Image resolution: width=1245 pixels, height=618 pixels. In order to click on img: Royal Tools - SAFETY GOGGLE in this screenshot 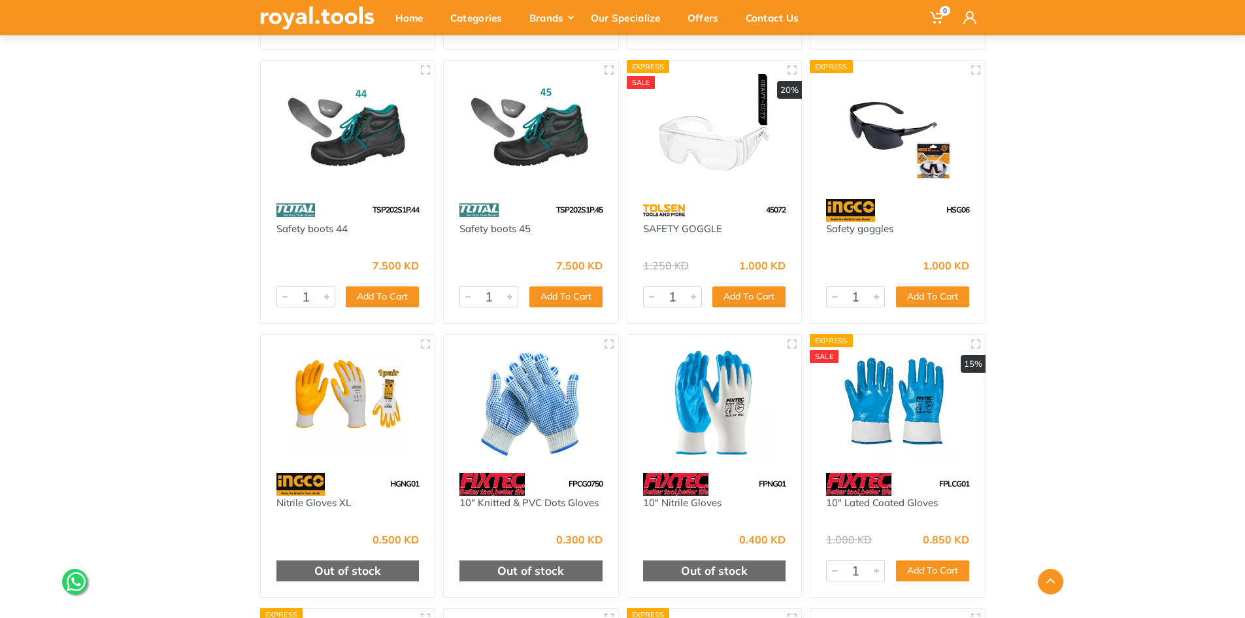, I will do `click(714, 129)`.